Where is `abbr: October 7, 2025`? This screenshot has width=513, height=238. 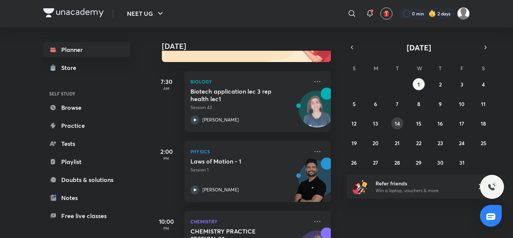
abbr: October 7, 2025 is located at coordinates (397, 104).